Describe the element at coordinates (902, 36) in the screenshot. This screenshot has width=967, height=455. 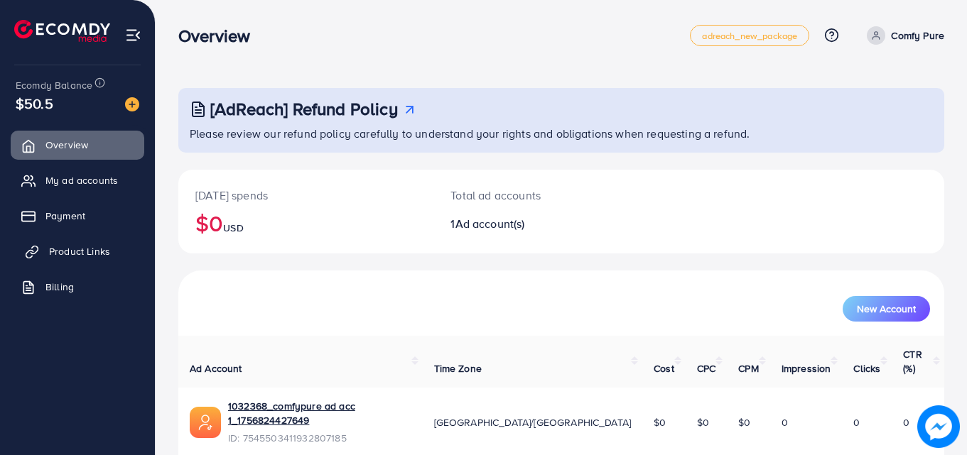
I see `a: Comfy Pure` at that location.